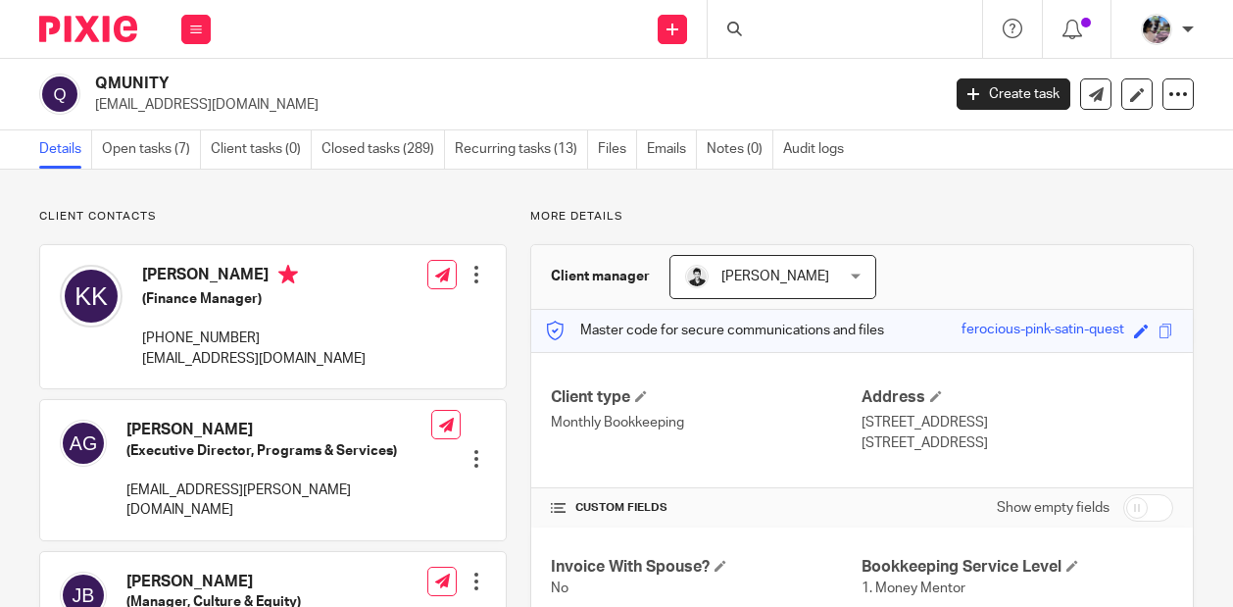  I want to click on a: Client tasks (0), so click(261, 149).